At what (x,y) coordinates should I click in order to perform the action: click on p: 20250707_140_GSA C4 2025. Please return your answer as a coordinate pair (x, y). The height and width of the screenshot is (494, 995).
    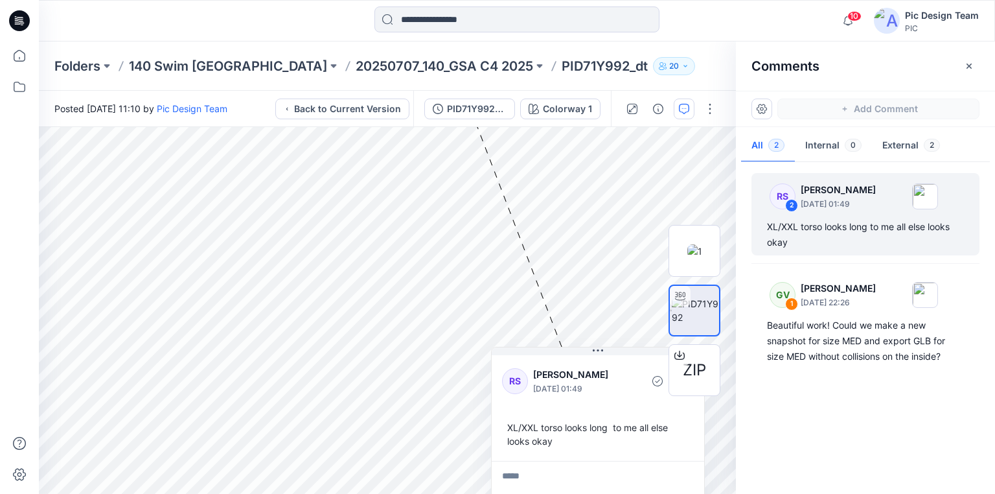
    Looking at the image, I should click on (444, 66).